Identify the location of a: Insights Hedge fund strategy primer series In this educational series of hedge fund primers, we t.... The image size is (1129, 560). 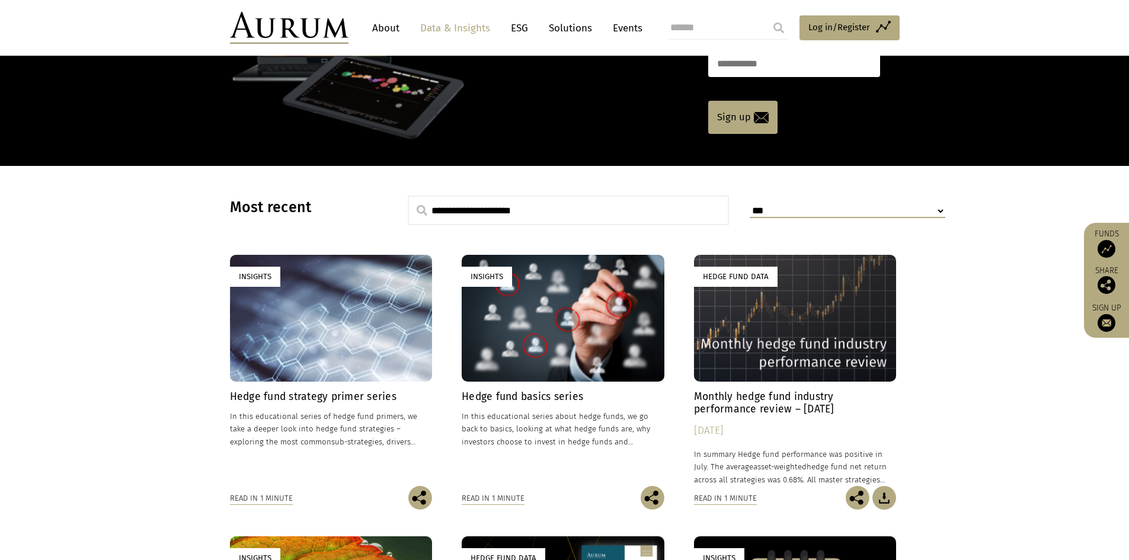
(331, 370).